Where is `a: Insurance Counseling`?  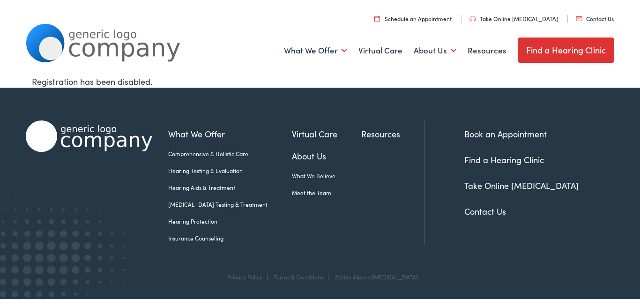 a: Insurance Counseling is located at coordinates (230, 238).